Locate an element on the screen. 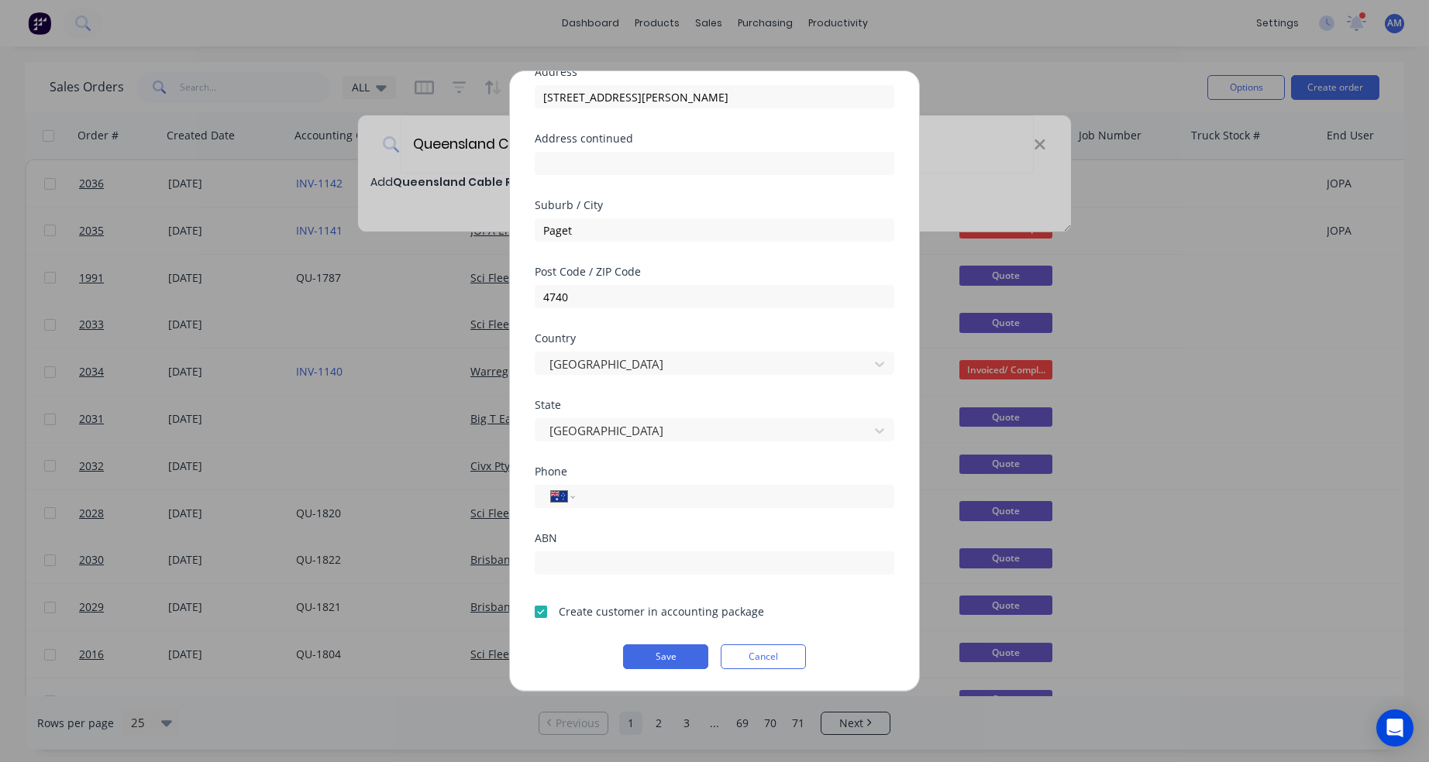 The height and width of the screenshot is (762, 1429). div: Phone is located at coordinates (714, 472).